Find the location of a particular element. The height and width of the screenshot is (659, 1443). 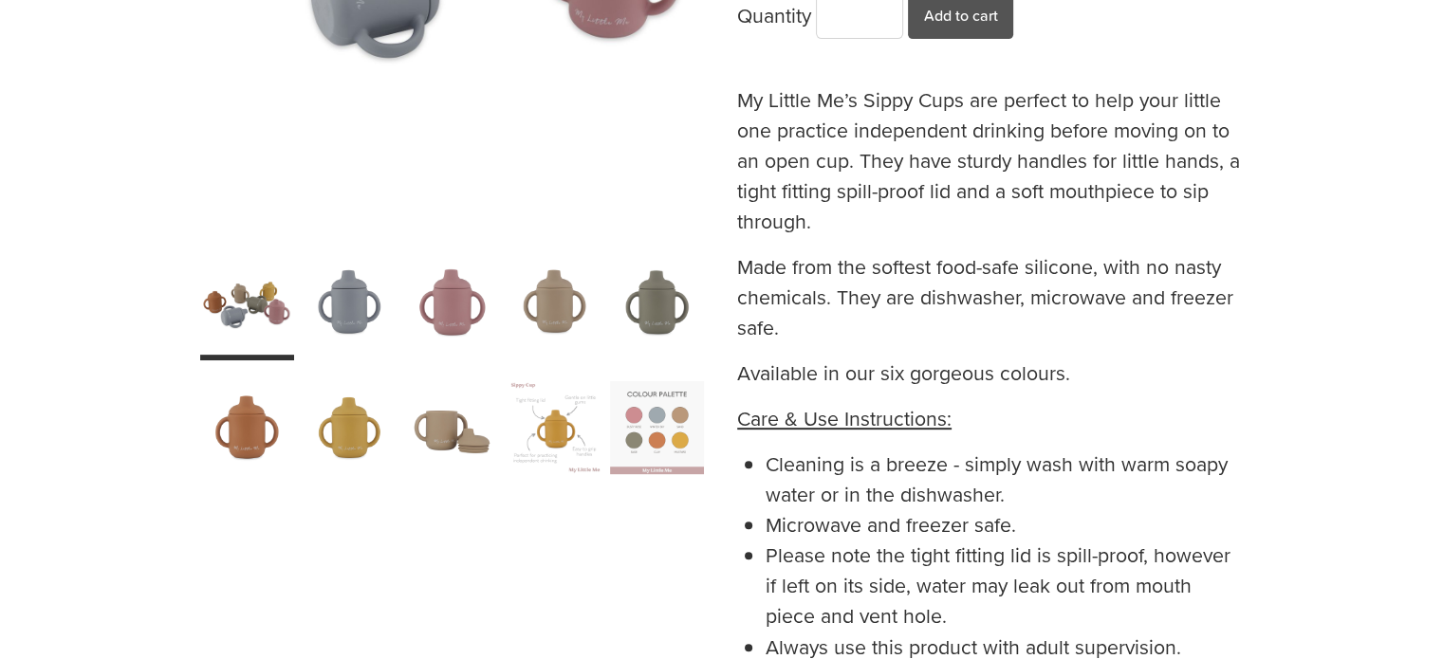

u: Care & Use Instructions: is located at coordinates (844, 418).